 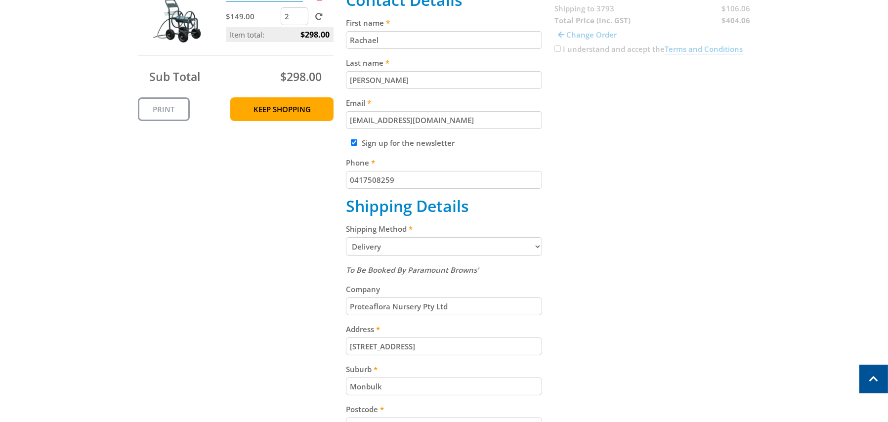 What do you see at coordinates (164, 109) in the screenshot?
I see `a: Print` at bounding box center [164, 109].